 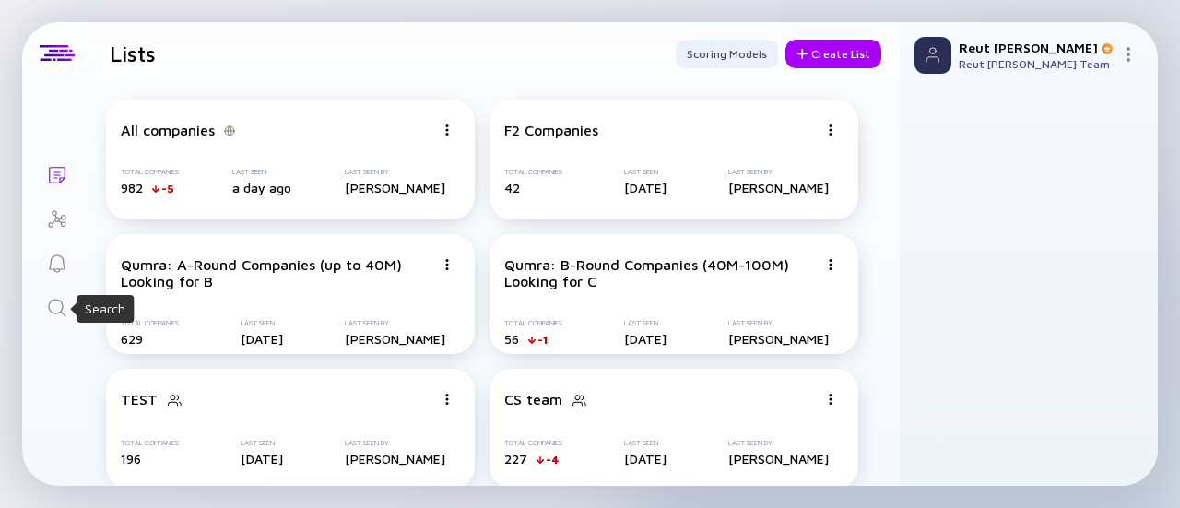 I want to click on a: Reminders, so click(x=56, y=262).